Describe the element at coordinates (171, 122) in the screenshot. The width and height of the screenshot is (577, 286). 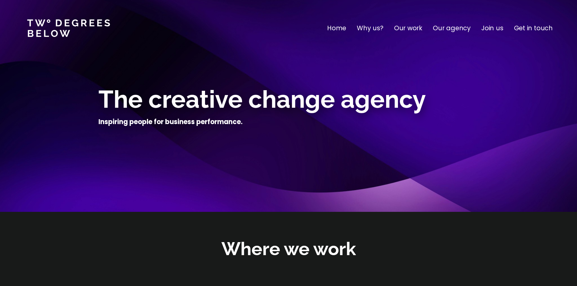
I see `h4: Inspiring people for business performance.` at that location.